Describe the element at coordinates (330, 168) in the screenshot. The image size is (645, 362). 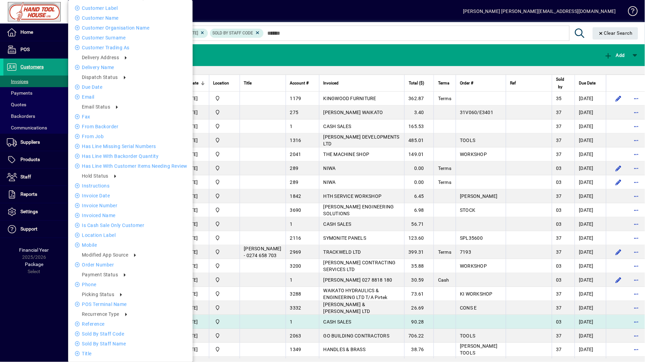
I see `span: NIWA` at that location.